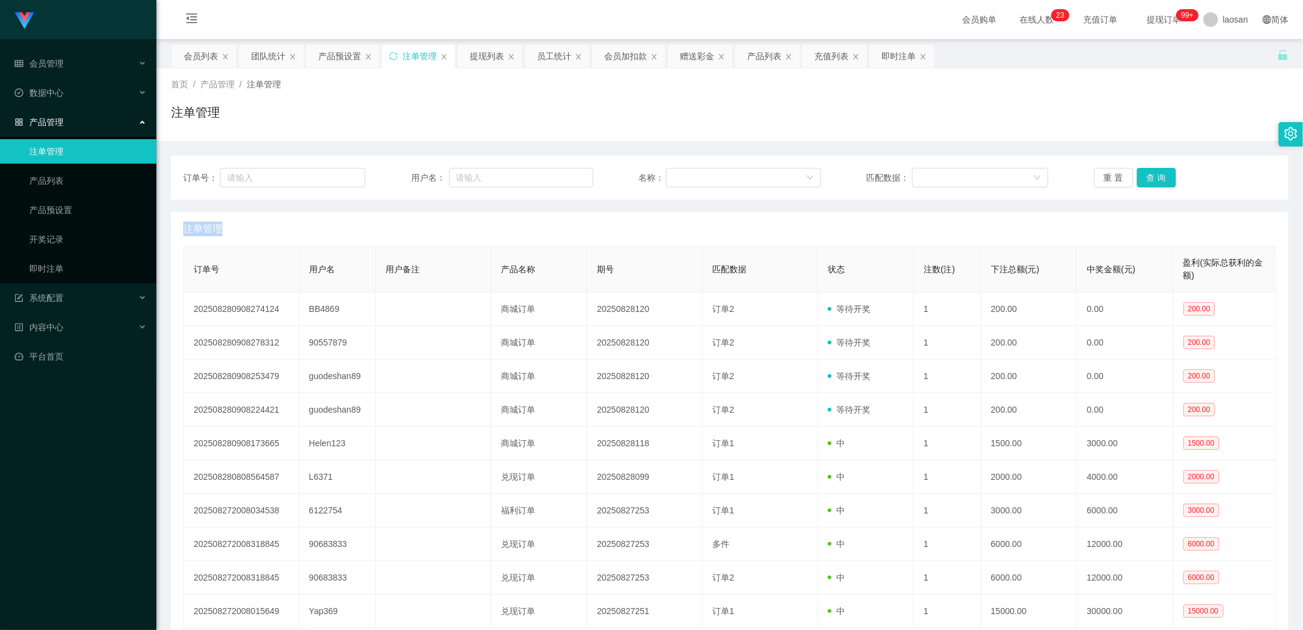 The height and width of the screenshot is (630, 1303). Describe the element at coordinates (39, 327) in the screenshot. I see `span: 内容中心` at that location.